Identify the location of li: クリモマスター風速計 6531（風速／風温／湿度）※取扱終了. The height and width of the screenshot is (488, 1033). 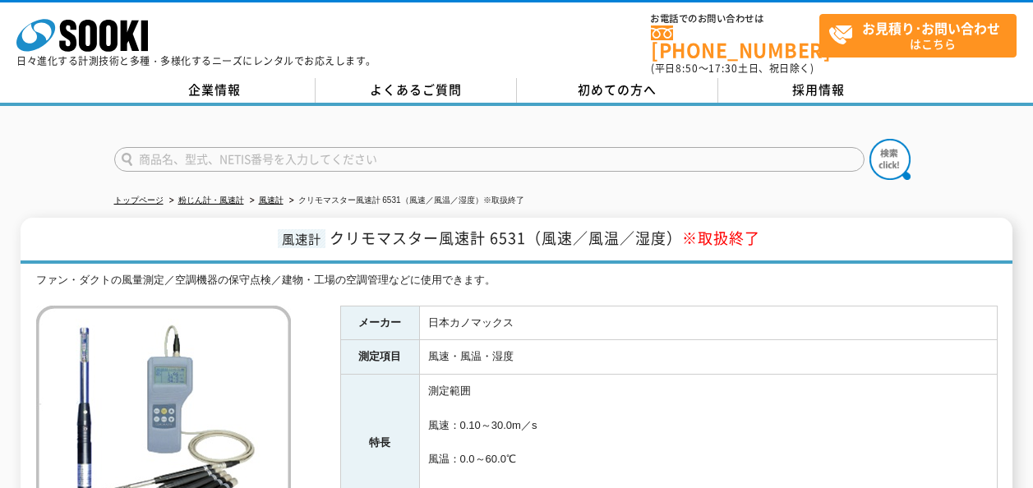
(405, 200).